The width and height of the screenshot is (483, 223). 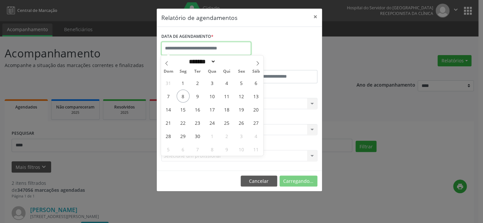 What do you see at coordinates (241, 109) in the screenshot?
I see `span: Setembro 19, 2025` at bounding box center [241, 109].